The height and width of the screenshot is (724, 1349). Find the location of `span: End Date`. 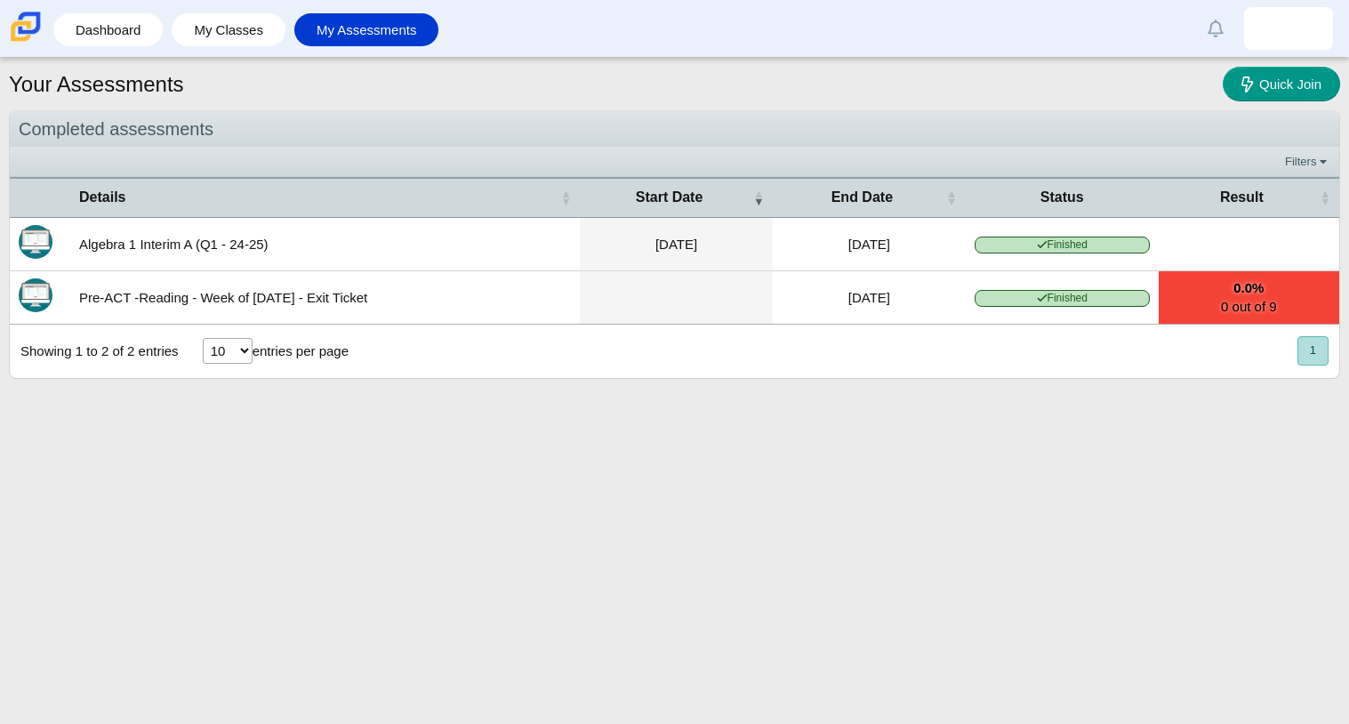

span: End Date is located at coordinates (862, 197).